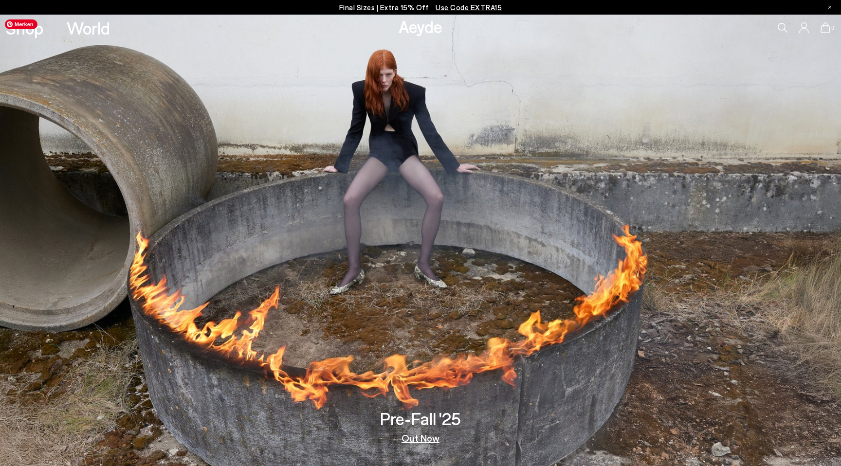 The height and width of the screenshot is (466, 841). Describe the element at coordinates (88, 28) in the screenshot. I see `a: World` at that location.